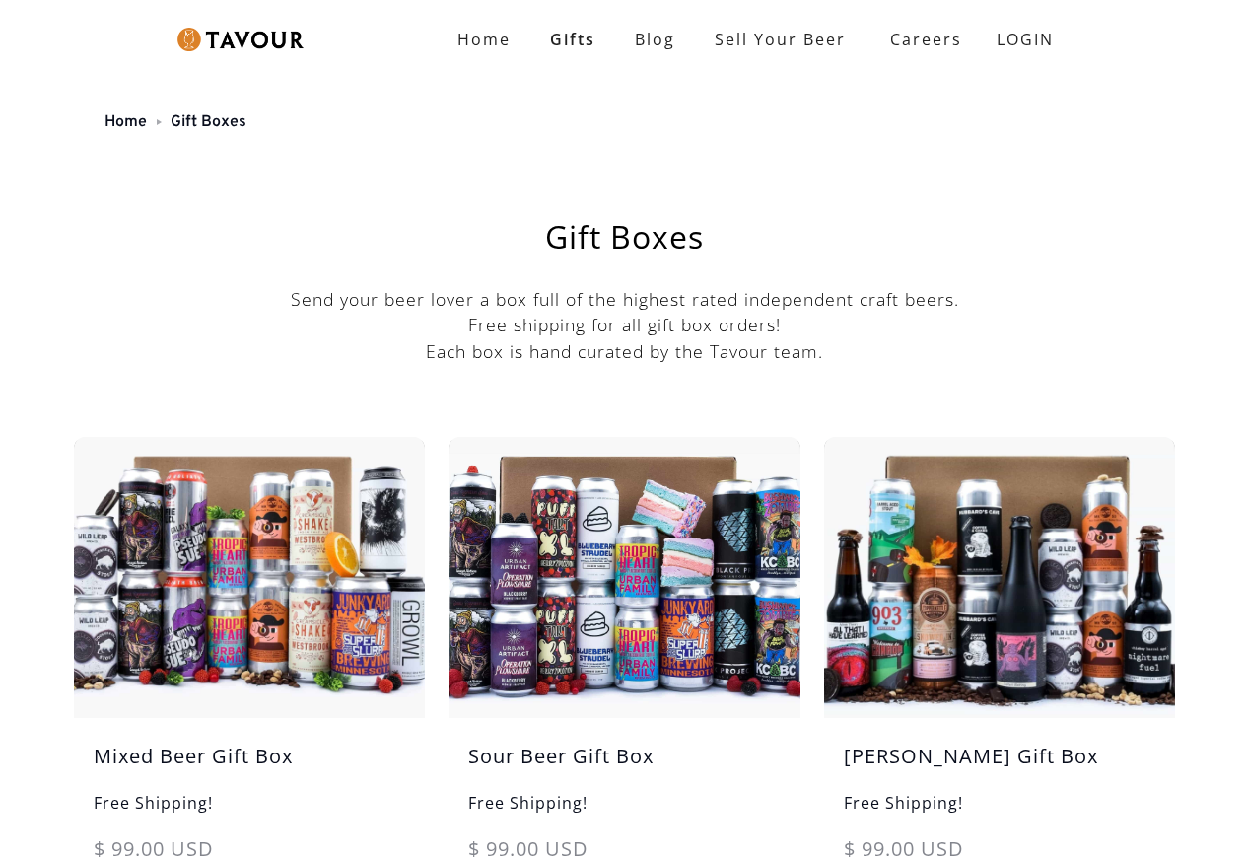 The image size is (1247, 861). I want to click on a: LOGIN, so click(1025, 39).